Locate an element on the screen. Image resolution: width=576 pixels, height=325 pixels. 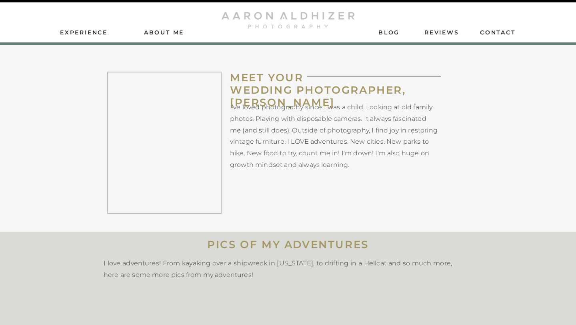
a: contact is located at coordinates (498, 32).